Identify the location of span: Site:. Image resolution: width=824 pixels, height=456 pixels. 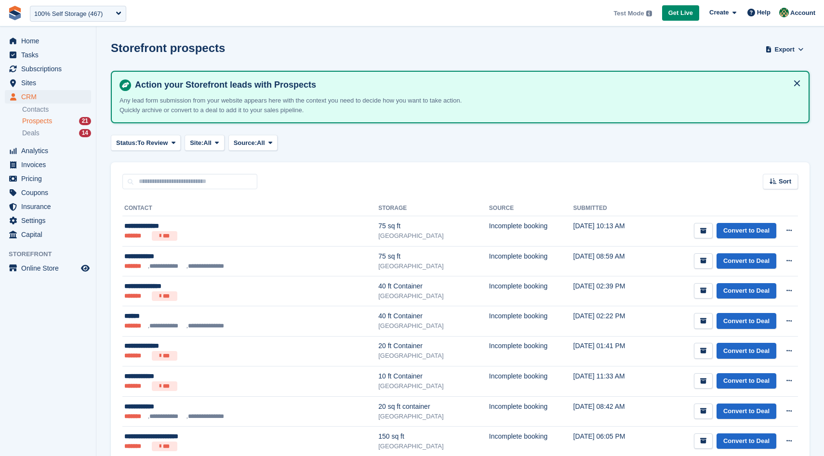
(197, 143).